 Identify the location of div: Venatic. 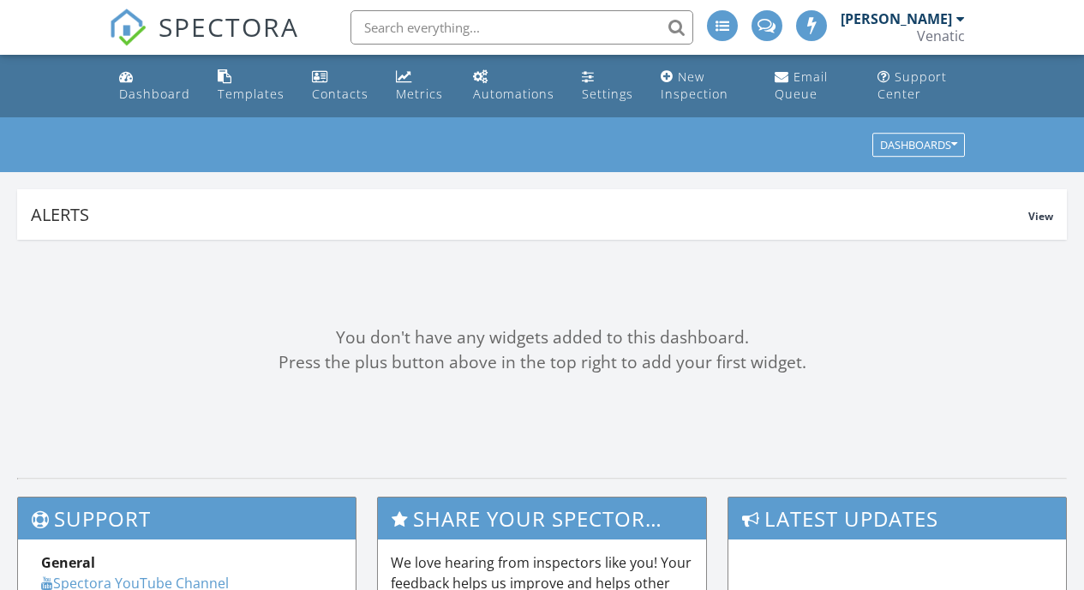
(941, 36).